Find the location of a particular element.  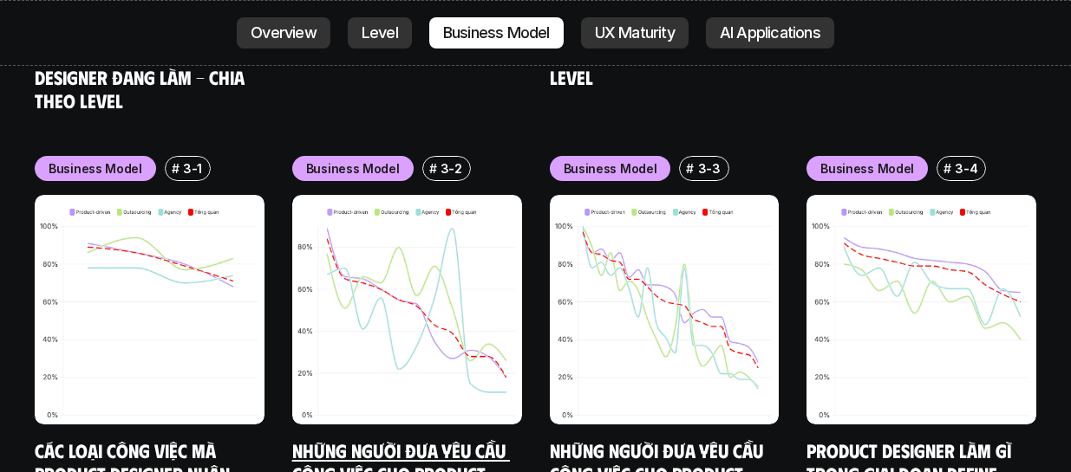

a: AI Applications is located at coordinates (770, 33).